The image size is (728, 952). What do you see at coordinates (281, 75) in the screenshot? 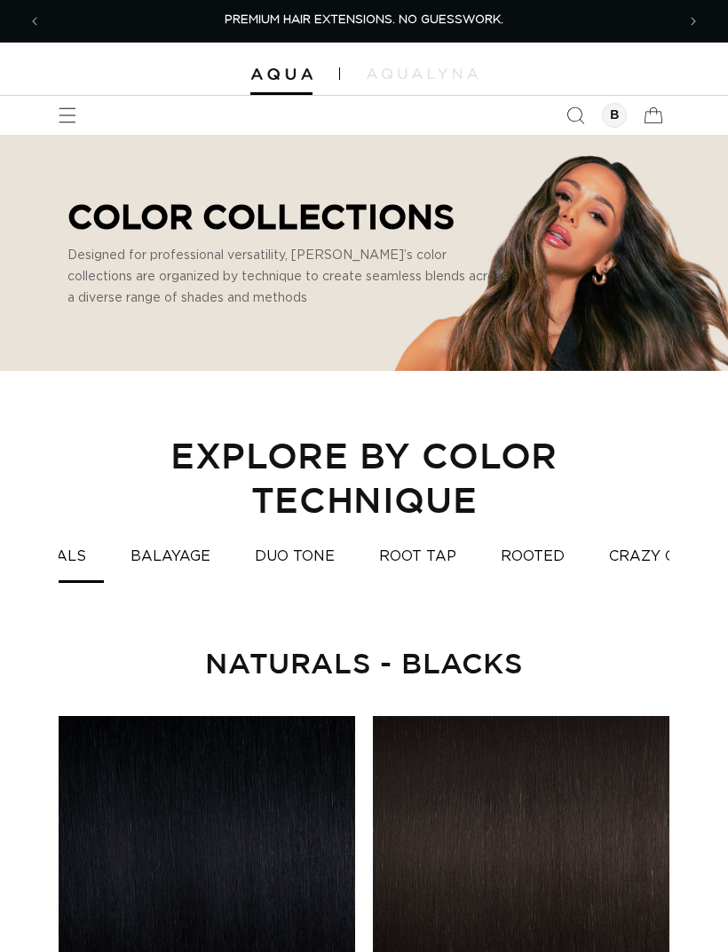
I see `img: Aqua Hair Extensions` at bounding box center [281, 75].